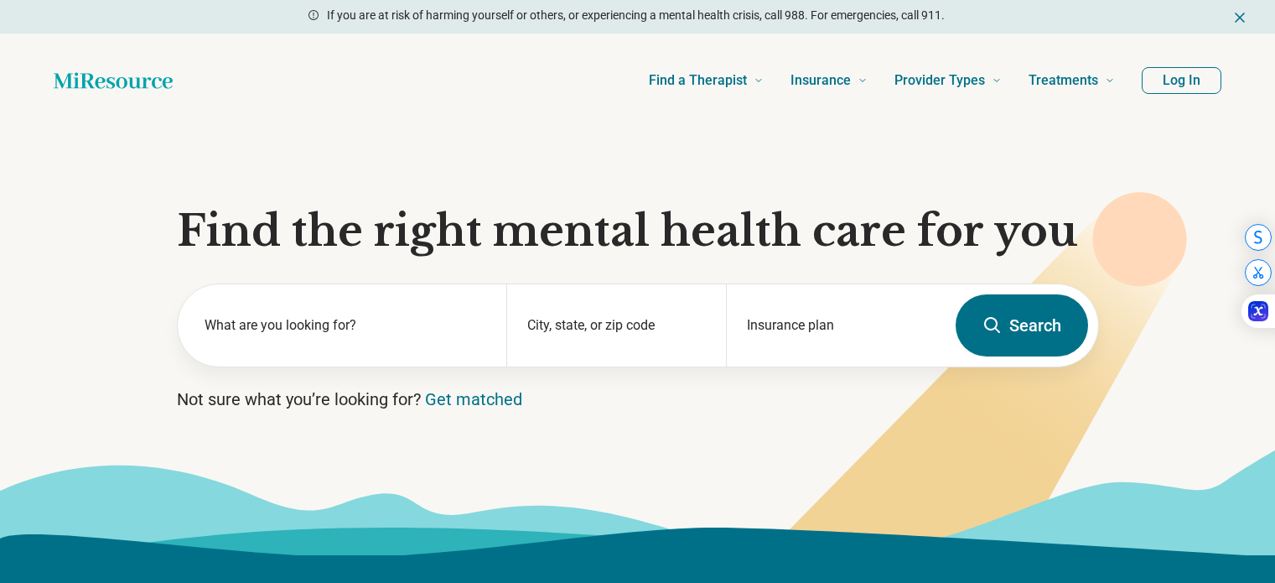 This screenshot has width=1275, height=583. I want to click on p: If you are at risk of harming yourself or others, or experiencing a mental health crisis, call 98..., so click(635, 15).